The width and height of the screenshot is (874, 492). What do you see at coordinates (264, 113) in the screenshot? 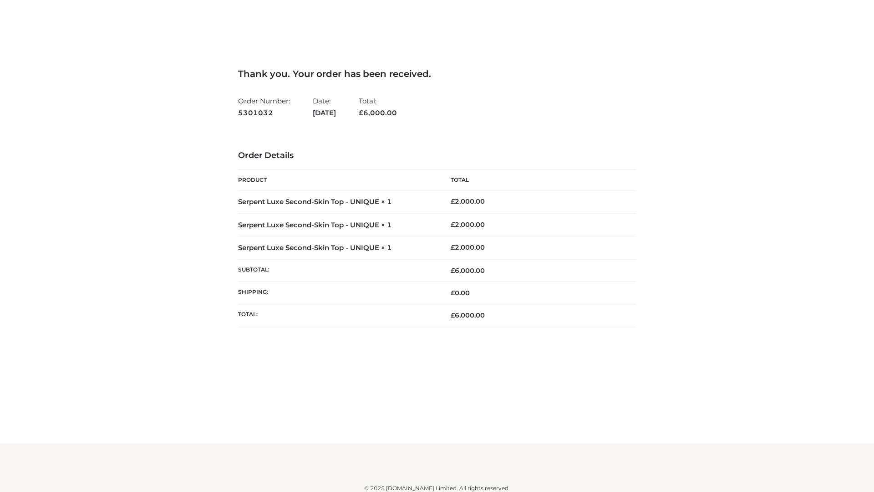
I see `strong: 5301032` at bounding box center [264, 113].